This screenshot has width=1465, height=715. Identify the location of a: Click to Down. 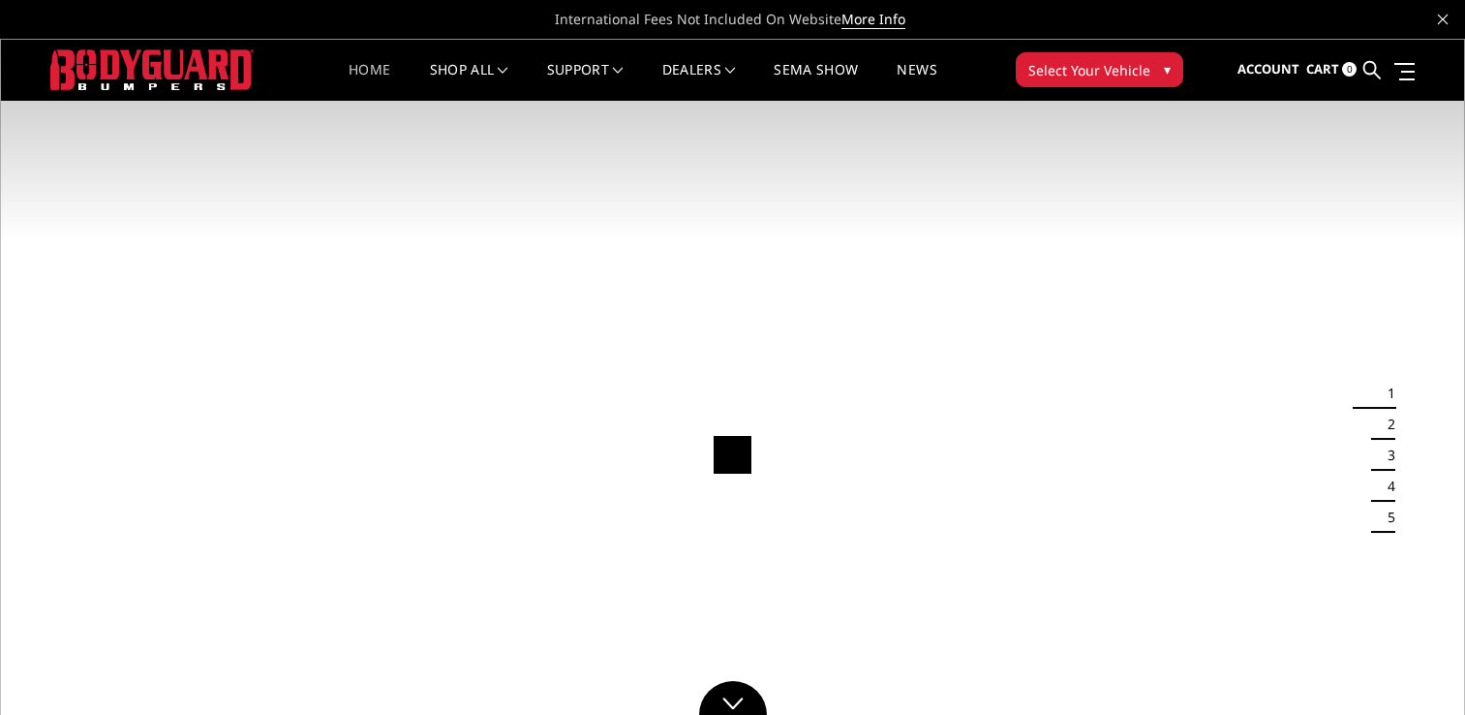
(733, 697).